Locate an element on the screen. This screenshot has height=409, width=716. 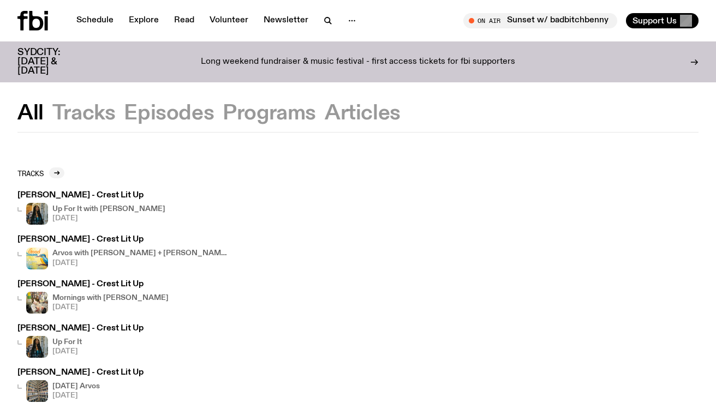
button: Tracks is located at coordinates (84, 113).